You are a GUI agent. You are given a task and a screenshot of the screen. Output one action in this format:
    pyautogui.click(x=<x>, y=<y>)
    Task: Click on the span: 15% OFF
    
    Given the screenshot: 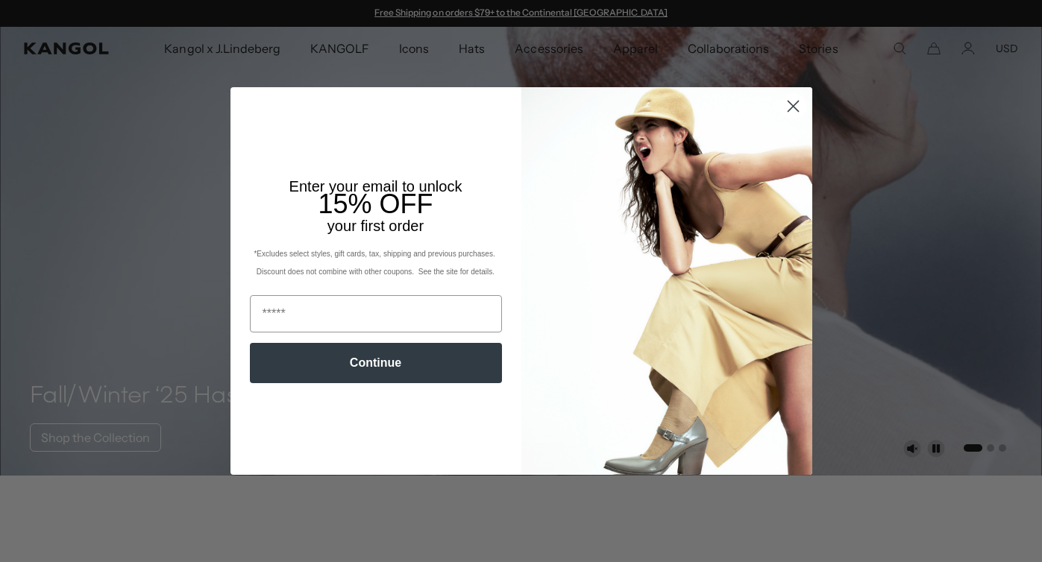 What is the action you would take?
    pyautogui.click(x=375, y=204)
    